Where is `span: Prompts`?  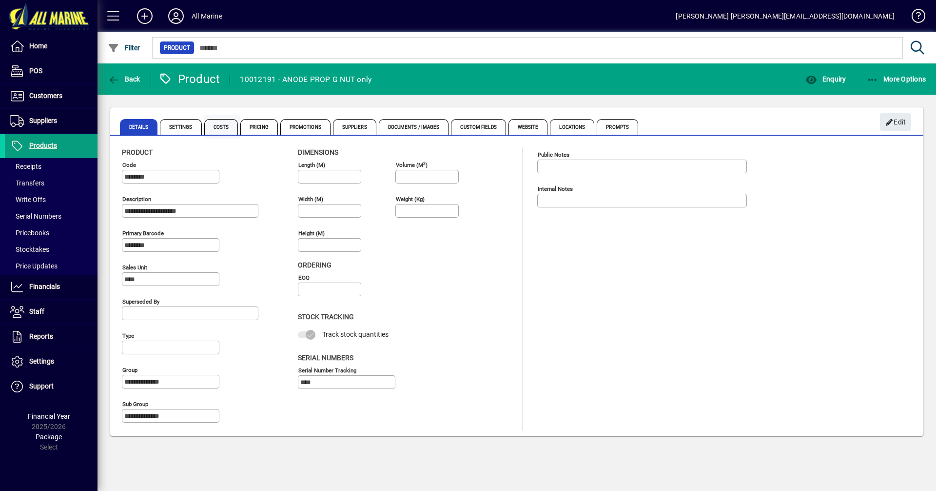 span: Prompts is located at coordinates (617, 127).